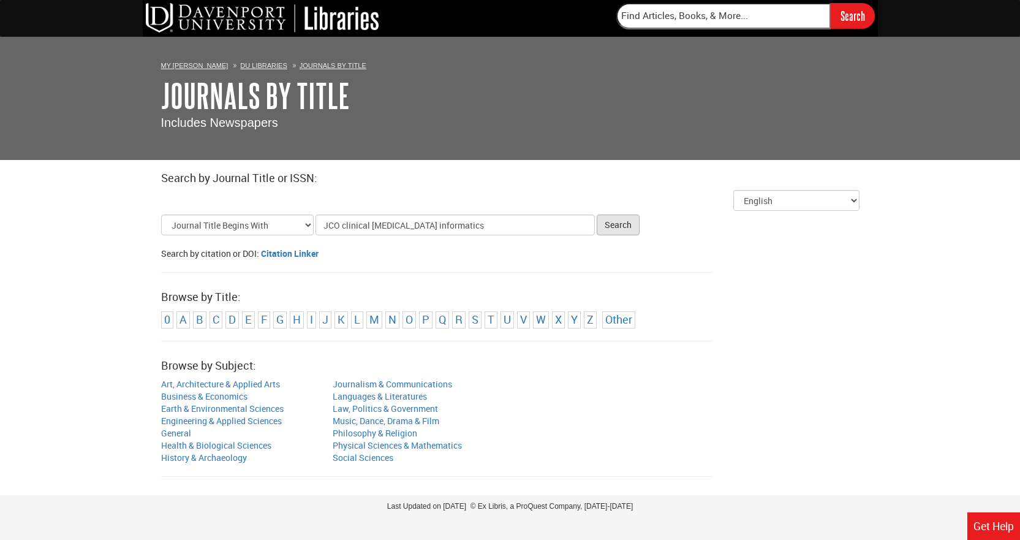  I want to click on a: Browse by G, so click(280, 319).